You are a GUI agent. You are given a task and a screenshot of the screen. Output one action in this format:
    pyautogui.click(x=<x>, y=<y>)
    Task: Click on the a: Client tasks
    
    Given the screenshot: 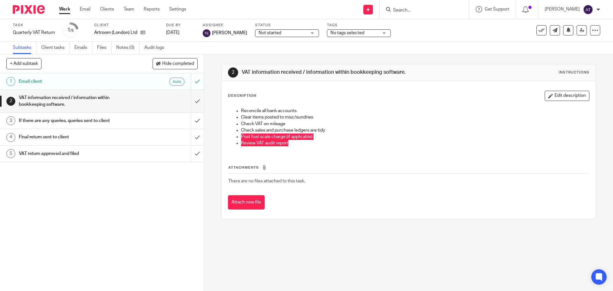 What is the action you would take?
    pyautogui.click(x=55, y=48)
    